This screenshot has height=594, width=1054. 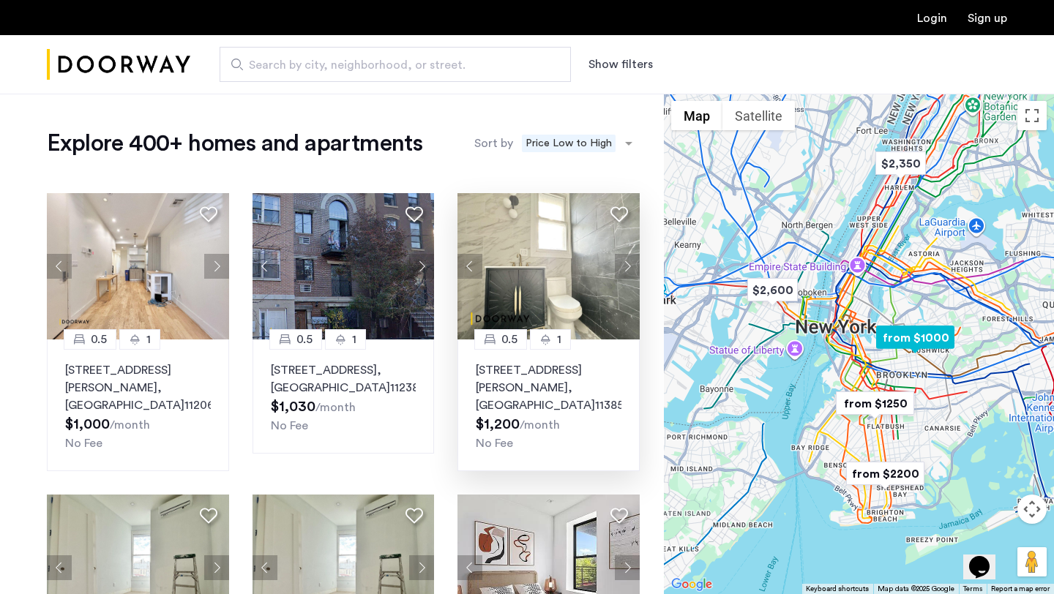 What do you see at coordinates (548, 266) in the screenshot?
I see `img: dc6efc1f-24ba-4395-9182-45437e21be9a_638900998856653472.jpeg` at bounding box center [548, 266].